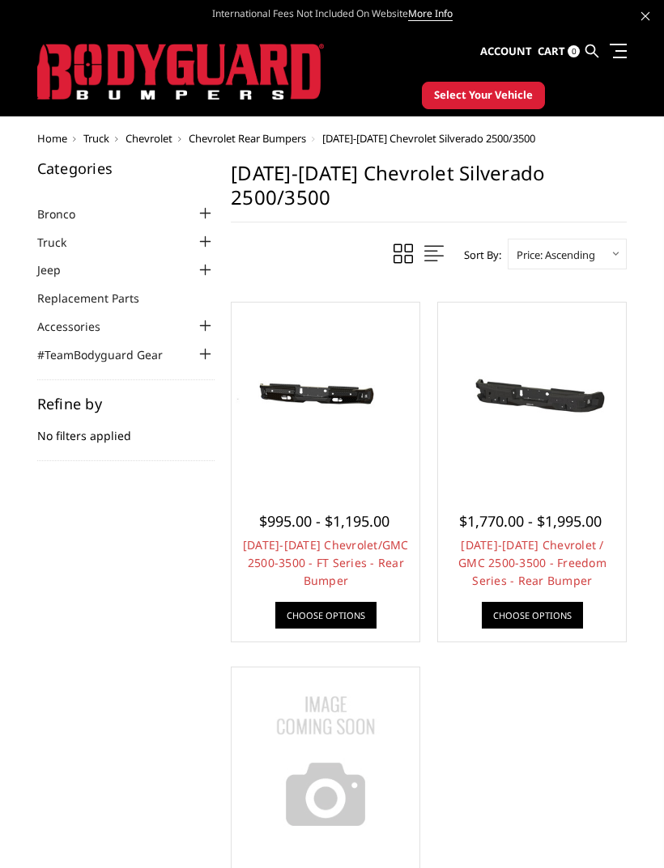  I want to click on h5: Categories, so click(126, 168).